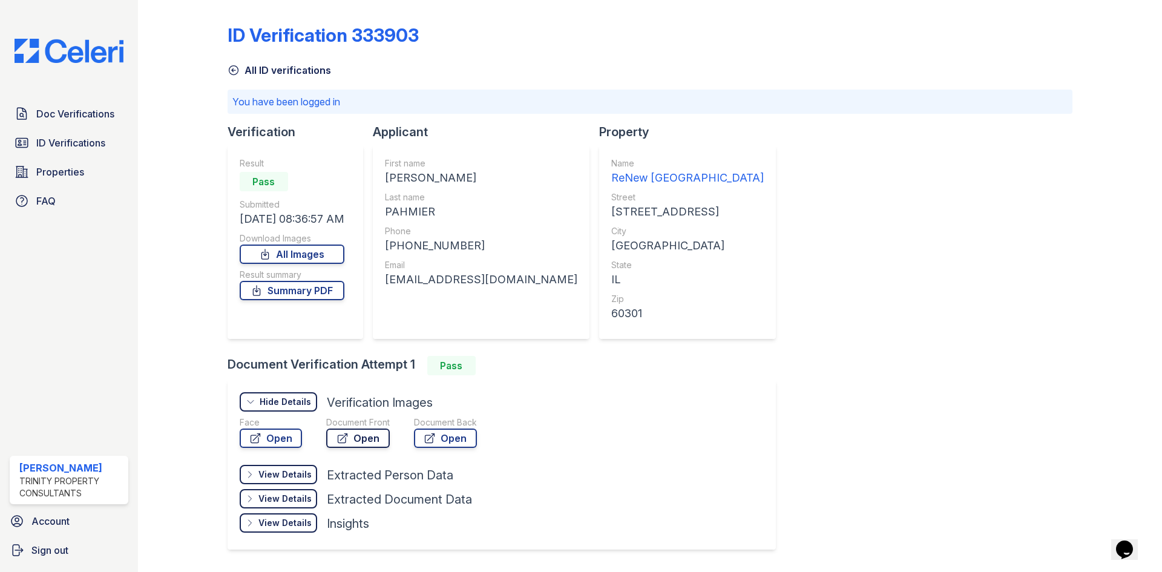  Describe the element at coordinates (687, 163) in the screenshot. I see `div: Name` at that location.